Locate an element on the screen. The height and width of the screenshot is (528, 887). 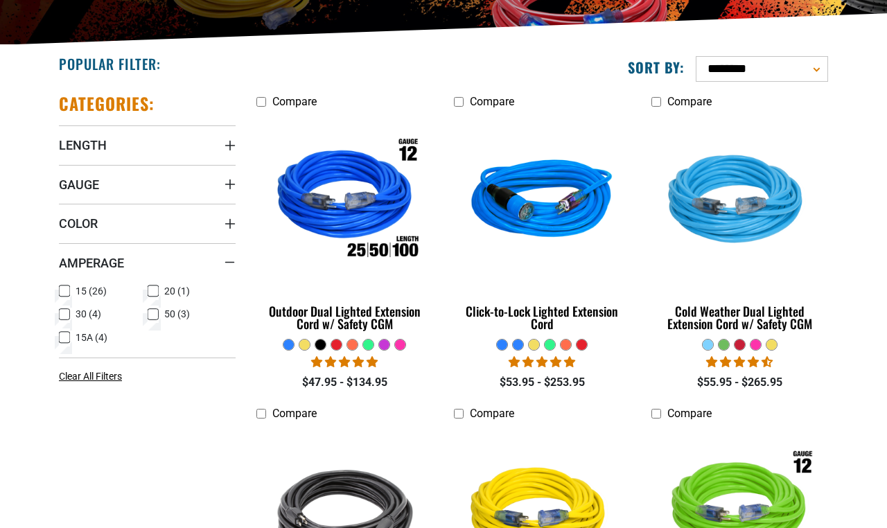
a: Light Blue Cold Weather Dual Lighted Extension Cord w/ Safety CGM is located at coordinates (739, 226).